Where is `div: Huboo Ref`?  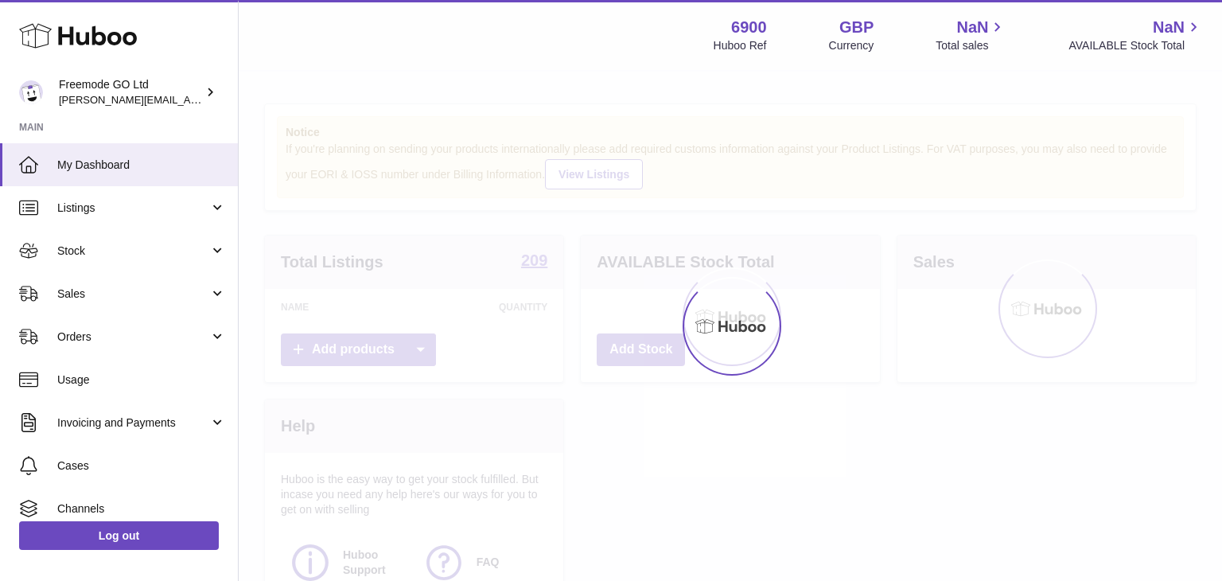
div: Huboo Ref is located at coordinates (740, 45).